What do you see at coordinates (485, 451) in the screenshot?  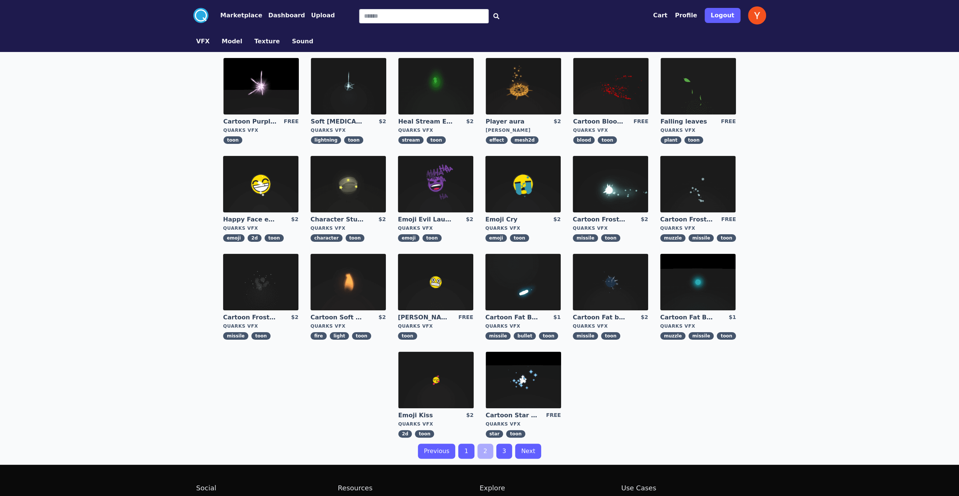 I see `a: 2` at bounding box center [485, 451].